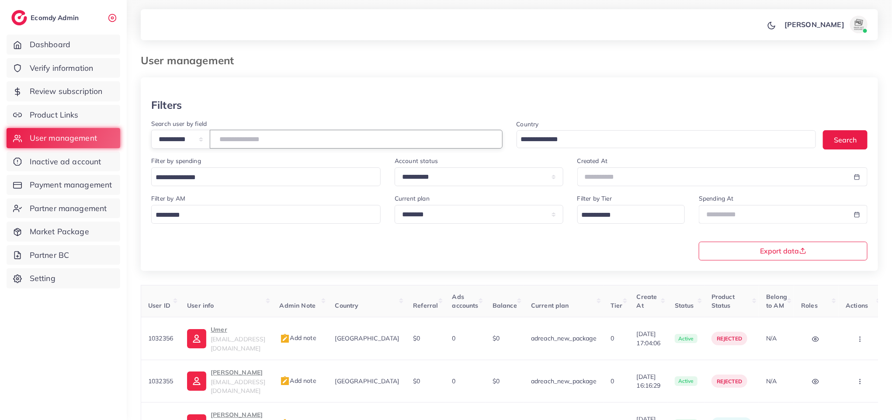  I want to click on span: Tier, so click(616, 305).